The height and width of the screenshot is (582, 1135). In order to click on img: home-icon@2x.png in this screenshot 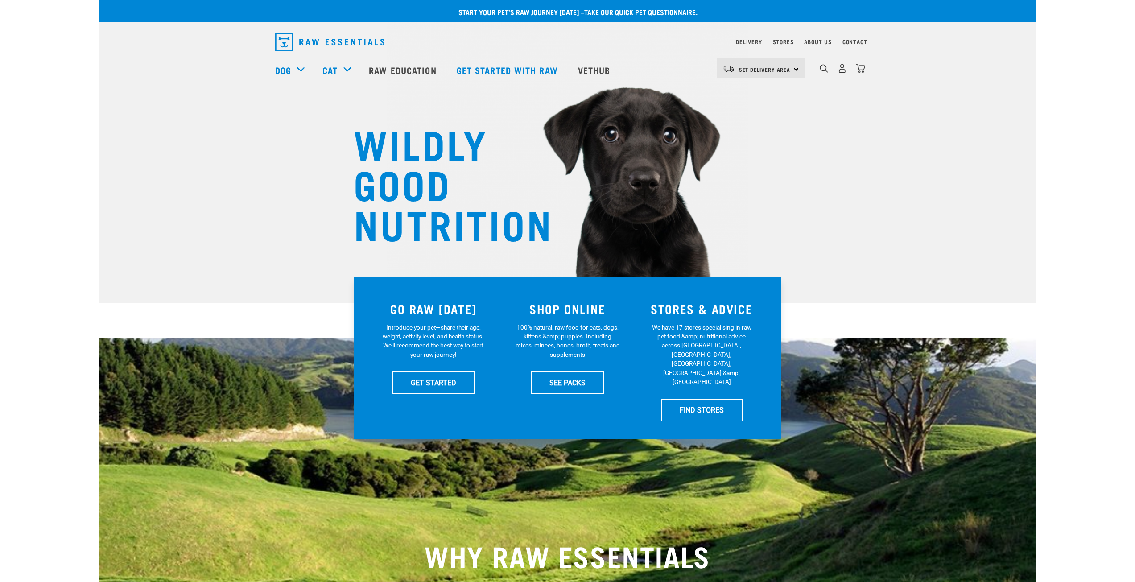, I will do `click(860, 68)`.